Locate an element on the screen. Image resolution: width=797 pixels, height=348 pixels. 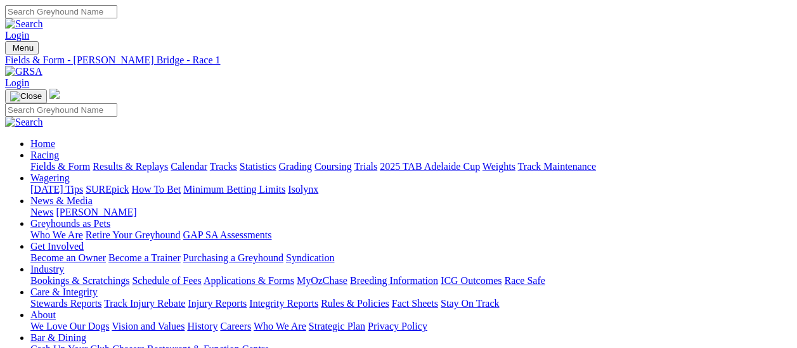
a: History is located at coordinates (202, 326).